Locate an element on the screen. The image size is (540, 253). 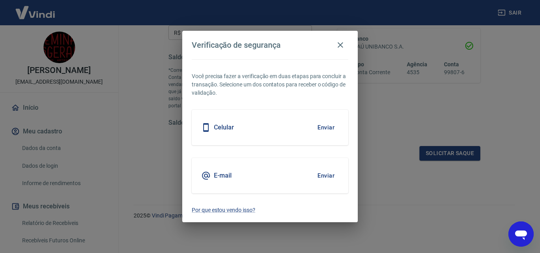
p: Por que estou vendo isso? is located at coordinates (270, 210).